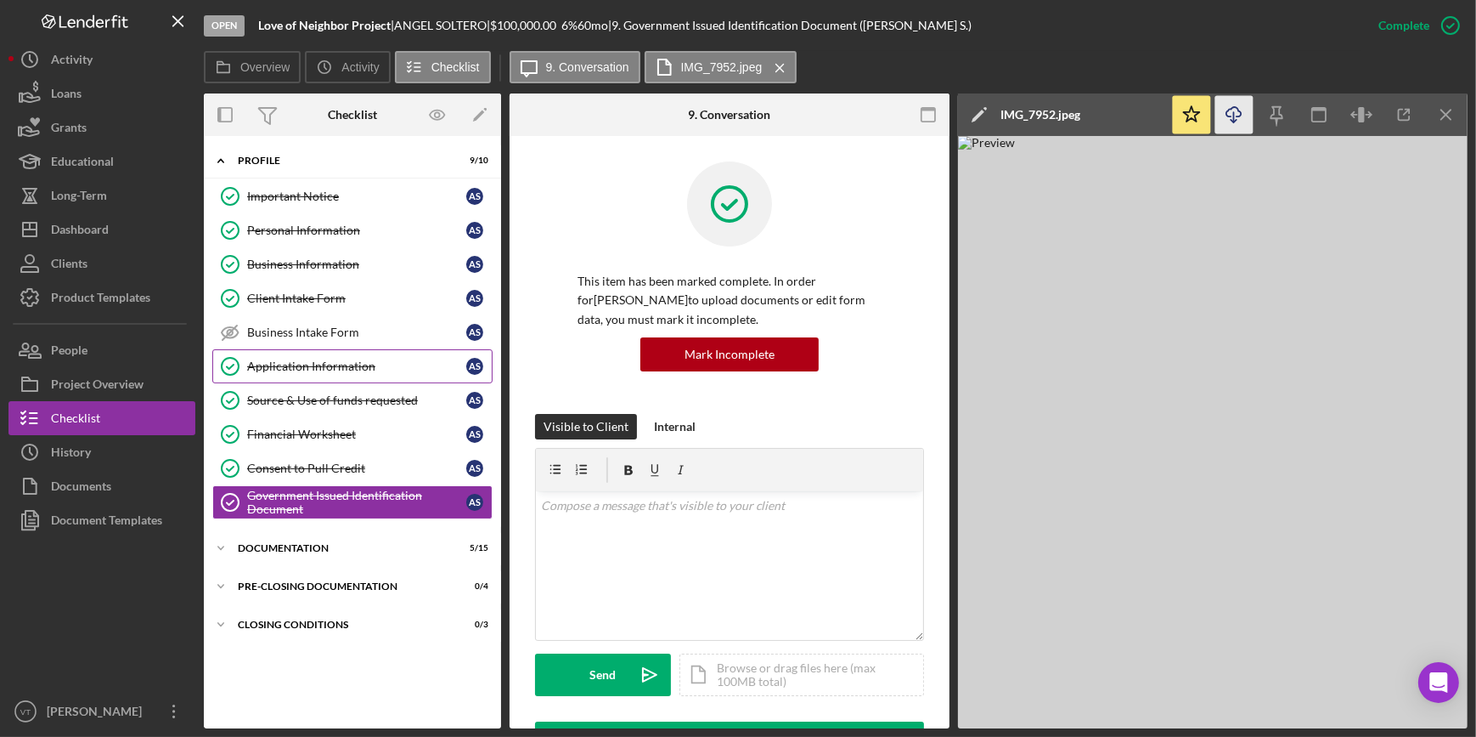  I want to click on a: Checklist, so click(102, 418).